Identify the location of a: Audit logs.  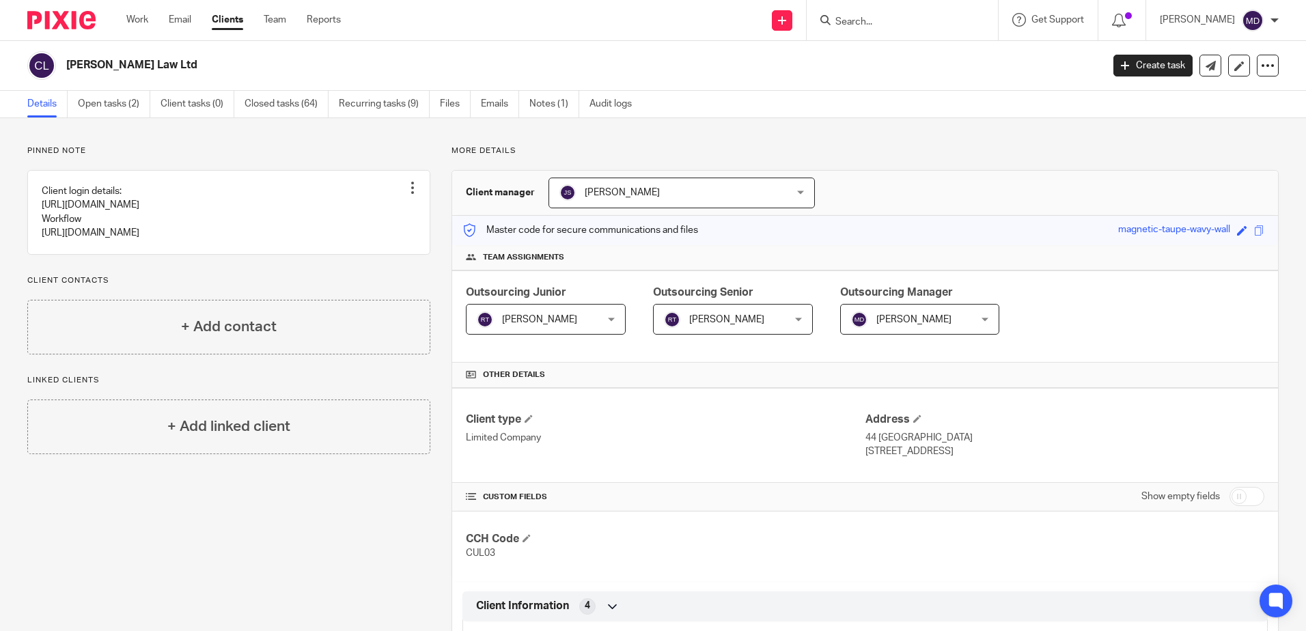
(616, 104).